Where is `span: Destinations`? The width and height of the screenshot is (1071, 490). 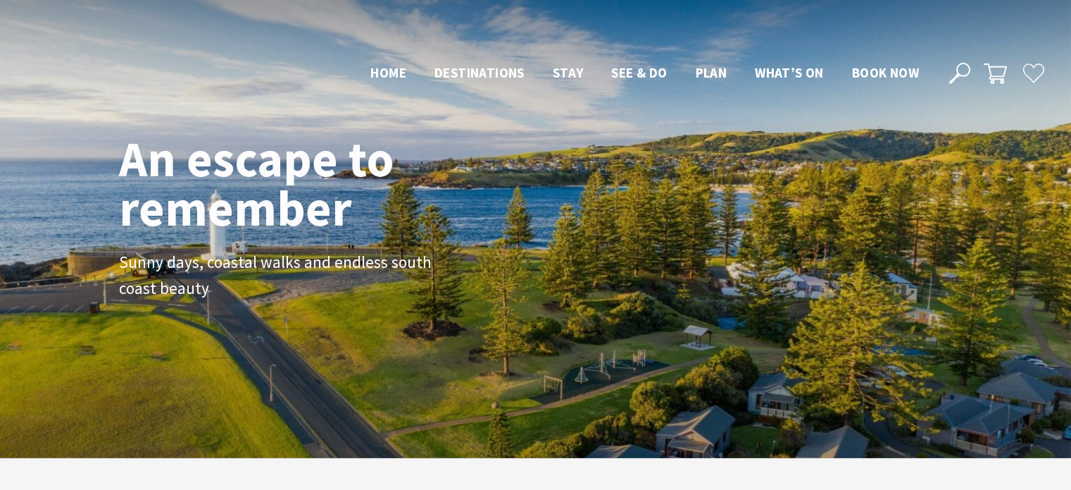
span: Destinations is located at coordinates (480, 73).